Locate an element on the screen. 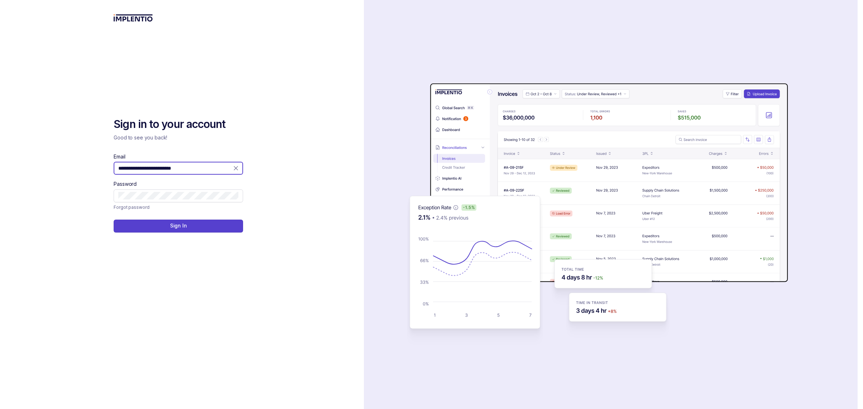 This screenshot has width=863, height=409. a: Link Forgot password is located at coordinates (131, 207).